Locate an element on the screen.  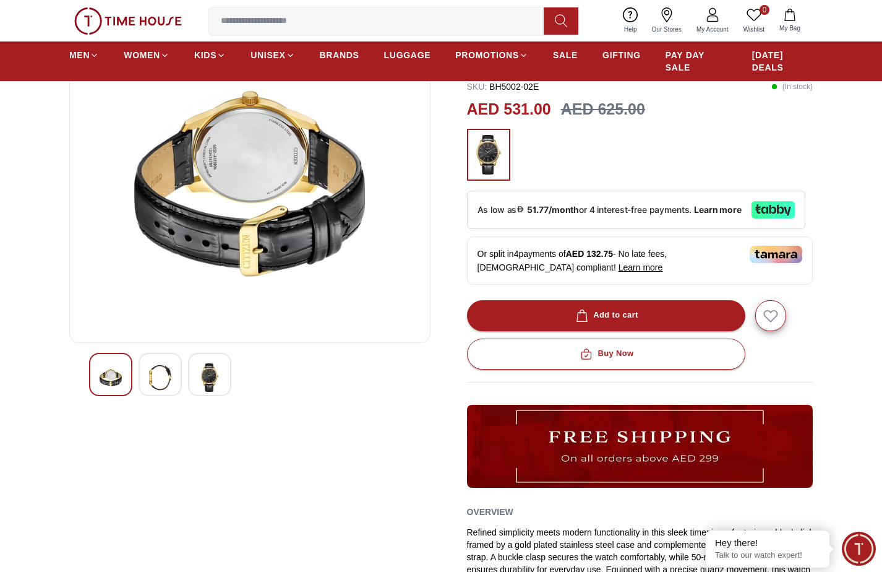
button: Buy Now is located at coordinates (606, 354).